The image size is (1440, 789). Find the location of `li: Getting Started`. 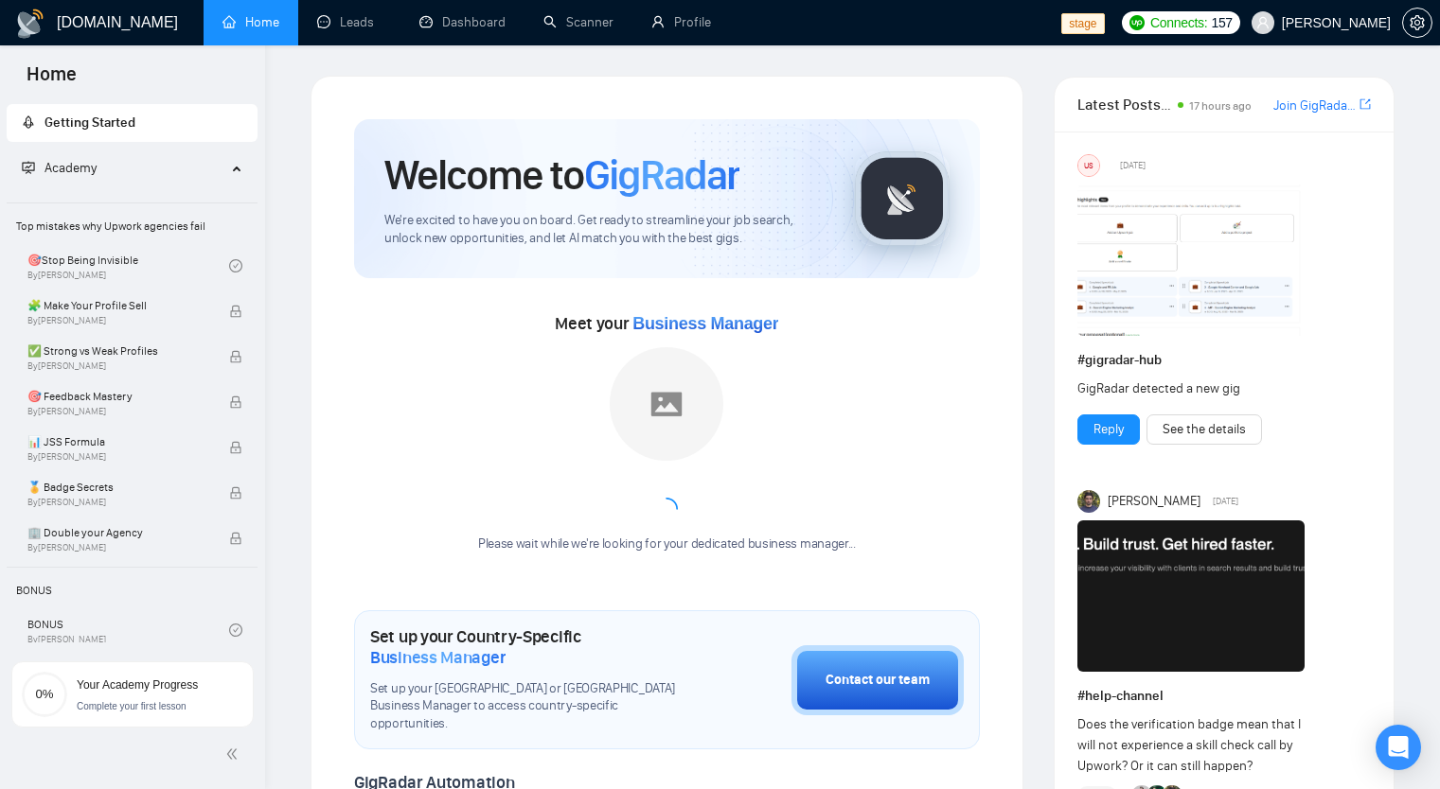

li: Getting Started is located at coordinates (132, 123).